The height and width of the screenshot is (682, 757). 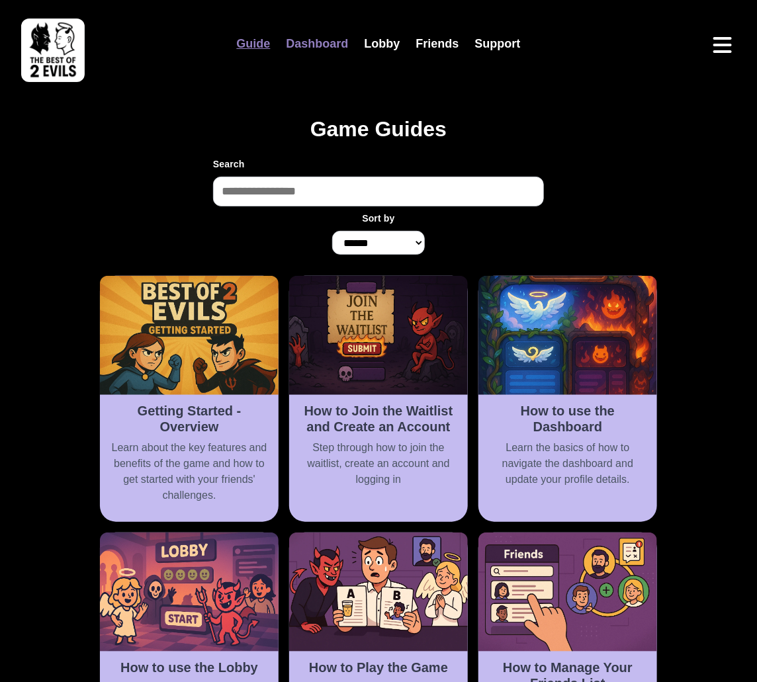 What do you see at coordinates (379, 592) in the screenshot?
I see `img: How to Play the Game` at bounding box center [379, 592].